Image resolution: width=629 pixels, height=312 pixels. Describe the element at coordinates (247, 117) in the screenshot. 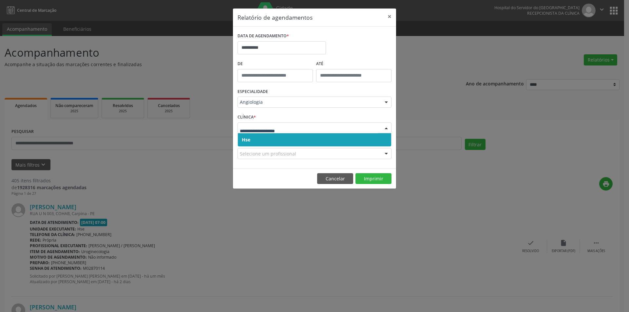

I see `label: CLÍNICA` at that location.